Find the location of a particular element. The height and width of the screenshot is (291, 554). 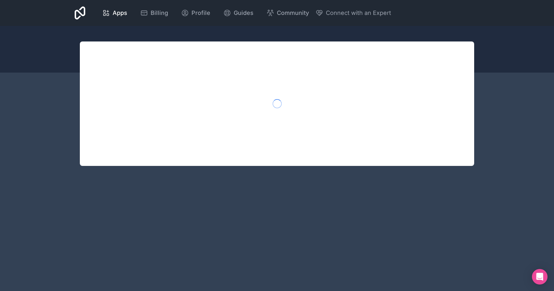

span: Billing is located at coordinates (159, 13).